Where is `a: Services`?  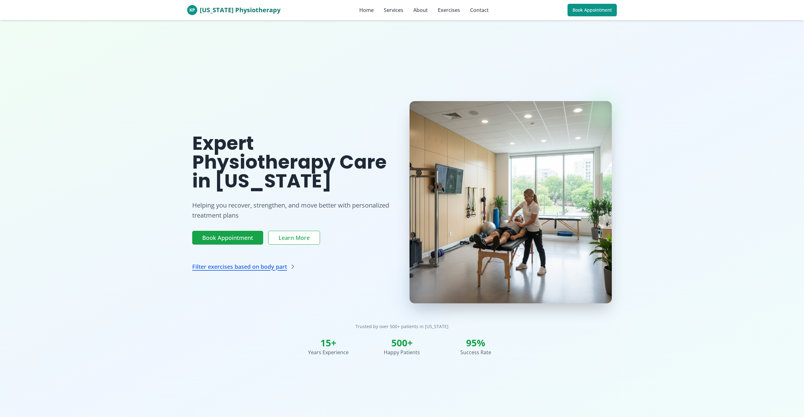 a: Services is located at coordinates (393, 10).